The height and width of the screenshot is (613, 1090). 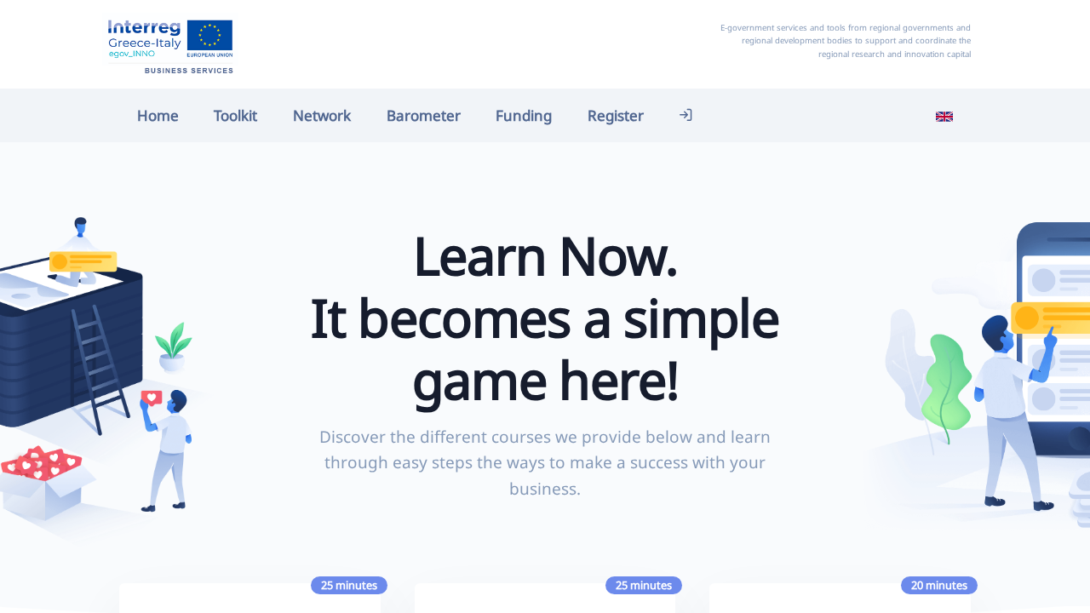 I want to click on a: Network, so click(x=322, y=115).